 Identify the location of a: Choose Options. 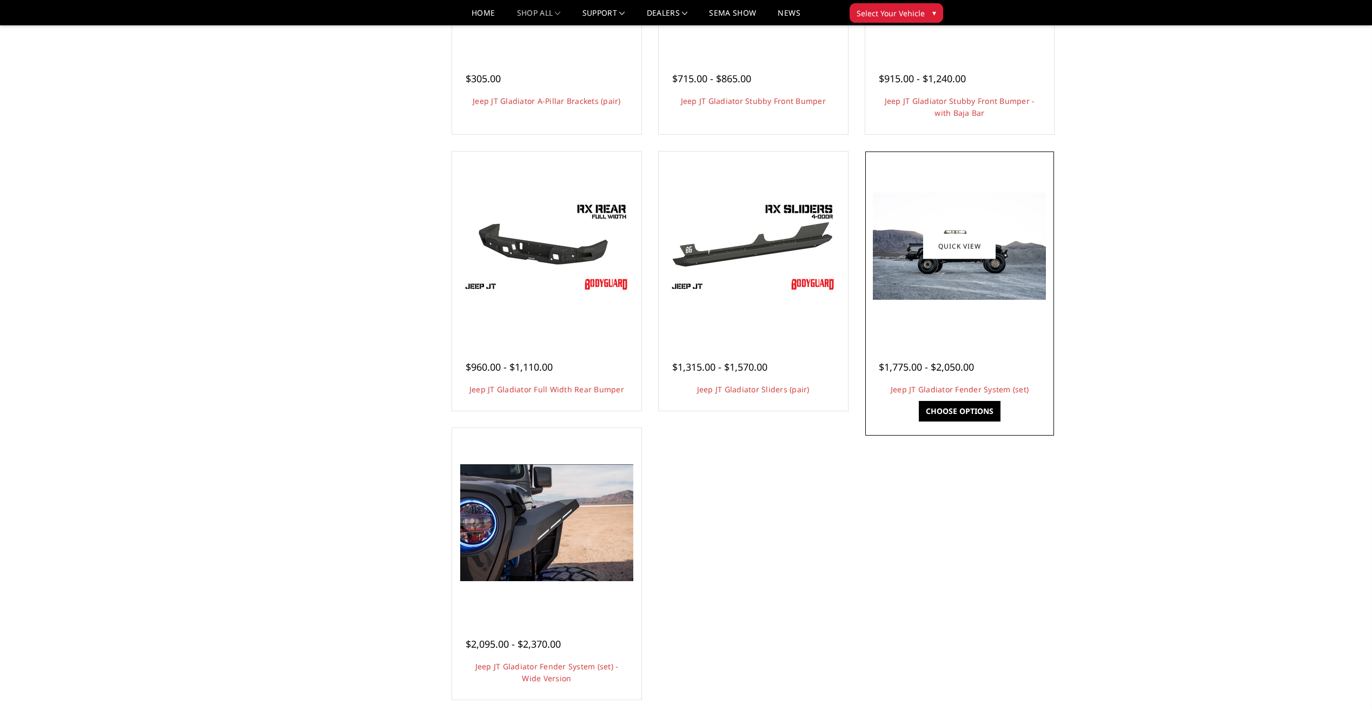
(959, 411).